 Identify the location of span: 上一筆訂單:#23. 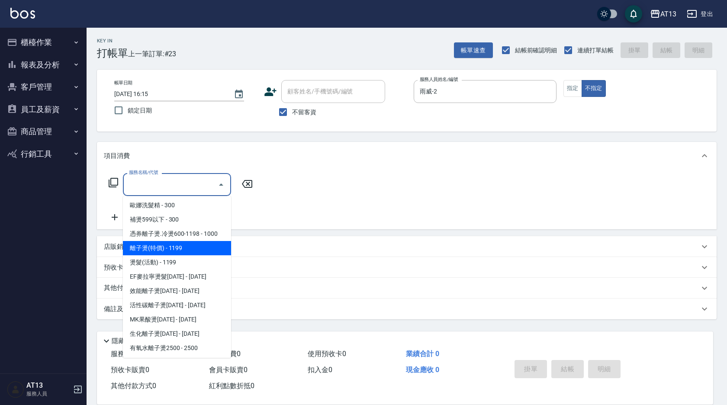
(152, 54).